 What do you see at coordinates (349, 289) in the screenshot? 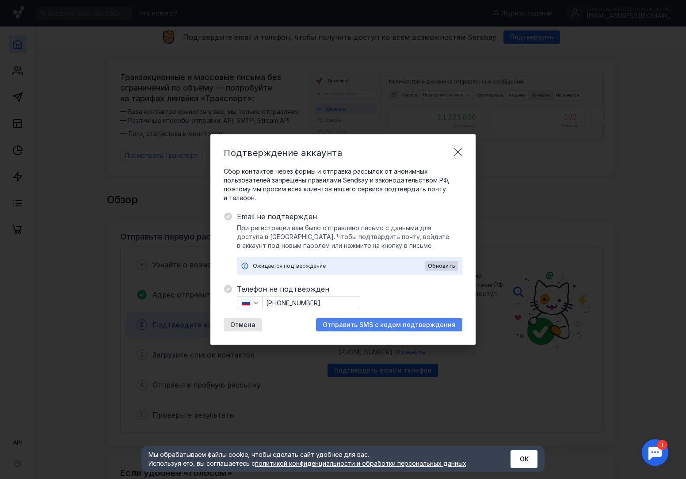
I see `span: Телефон не подтвержден` at bounding box center [349, 289].